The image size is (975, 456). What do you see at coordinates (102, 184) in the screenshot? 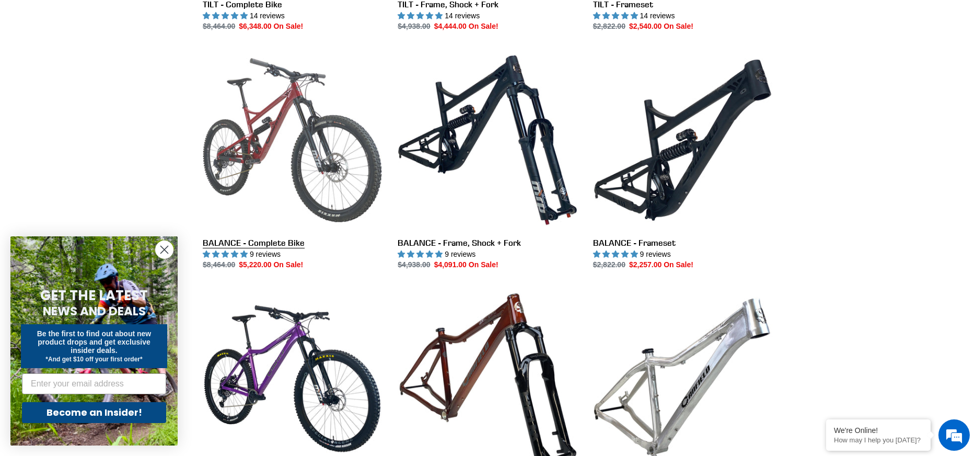
I see `span: We're online!` at bounding box center [102, 184].